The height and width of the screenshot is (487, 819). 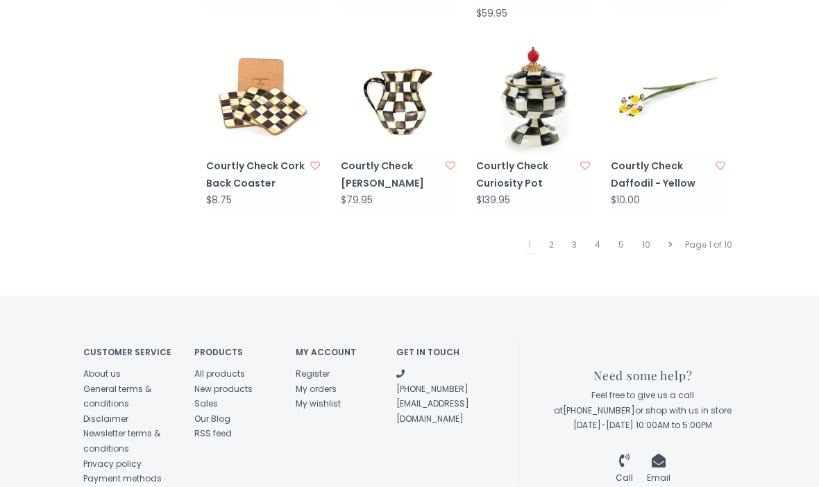 What do you see at coordinates (668, 97) in the screenshot?
I see `img: MacKenzie-Childs Courtly Check Daffodil - Yellow` at bounding box center [668, 97].